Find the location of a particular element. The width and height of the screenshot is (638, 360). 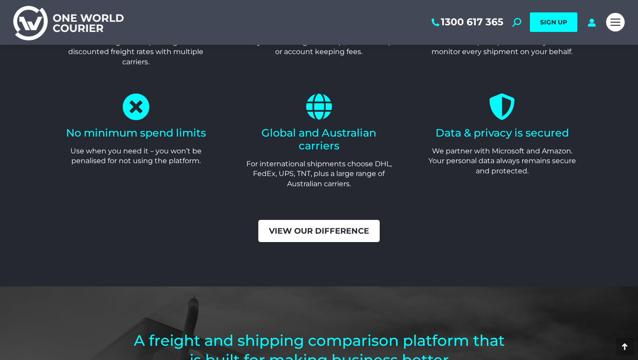

a: Data & privacy is secured is located at coordinates (502, 133).